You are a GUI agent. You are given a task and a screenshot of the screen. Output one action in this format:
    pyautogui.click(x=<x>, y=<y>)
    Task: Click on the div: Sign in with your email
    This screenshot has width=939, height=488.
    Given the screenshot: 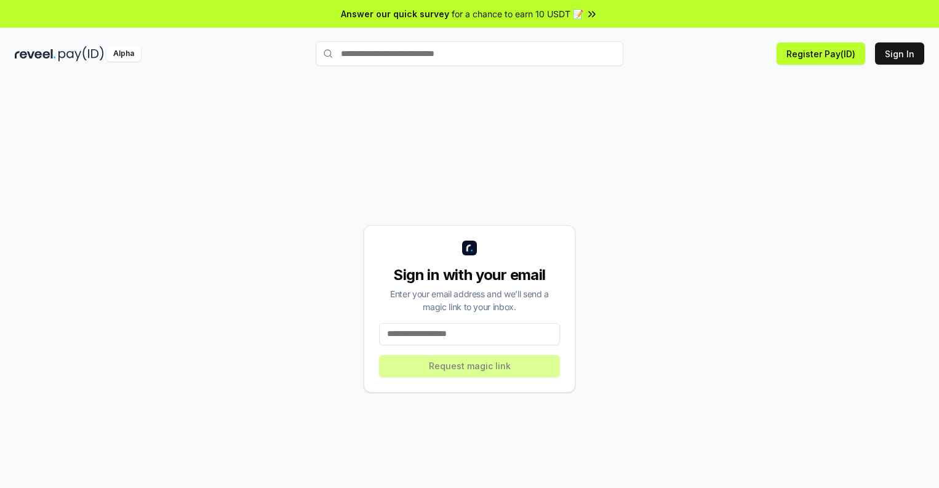 What is the action you would take?
    pyautogui.click(x=470, y=275)
    